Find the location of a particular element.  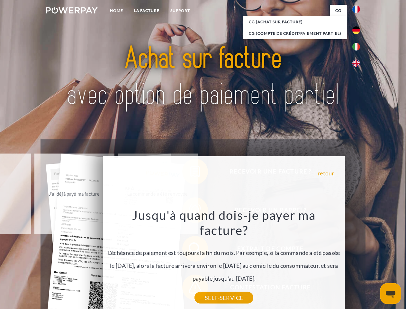

img: logo-powerpay-white.svg is located at coordinates (72, 10).